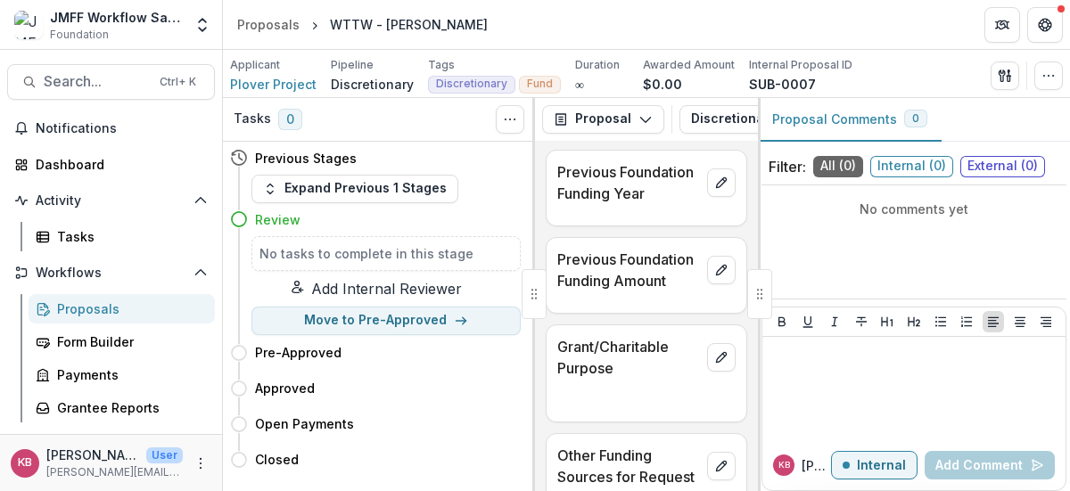  I want to click on button: Discretionary Grant Form, so click(792, 120).